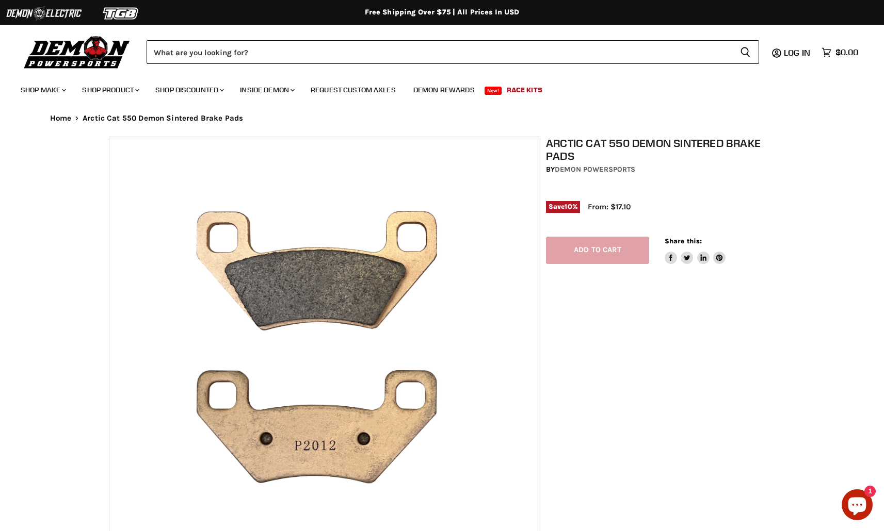  I want to click on span: 10, so click(568, 206).